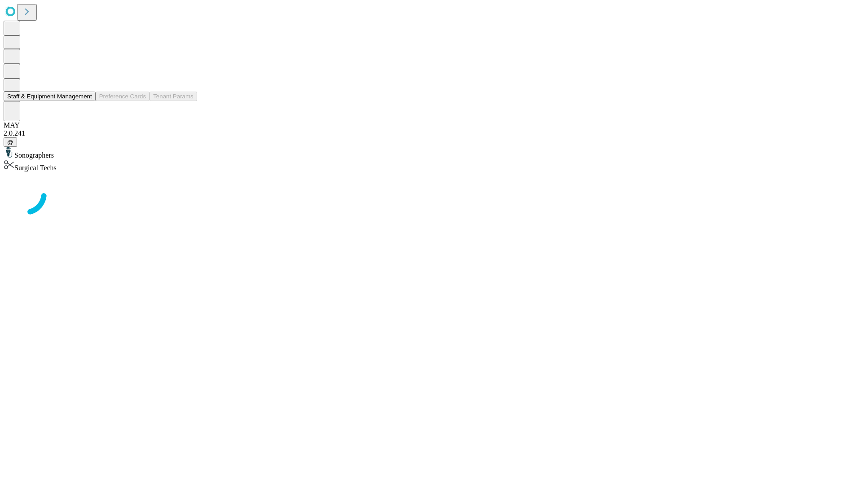  Describe the element at coordinates (431, 125) in the screenshot. I see `div: MAY` at that location.